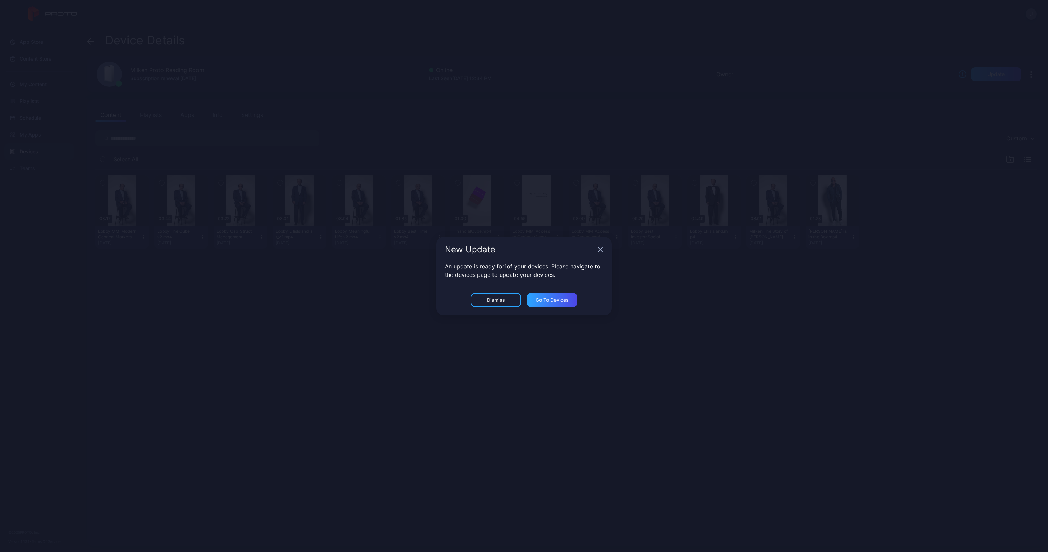 The height and width of the screenshot is (552, 1048). I want to click on div: Go to devices, so click(552, 300).